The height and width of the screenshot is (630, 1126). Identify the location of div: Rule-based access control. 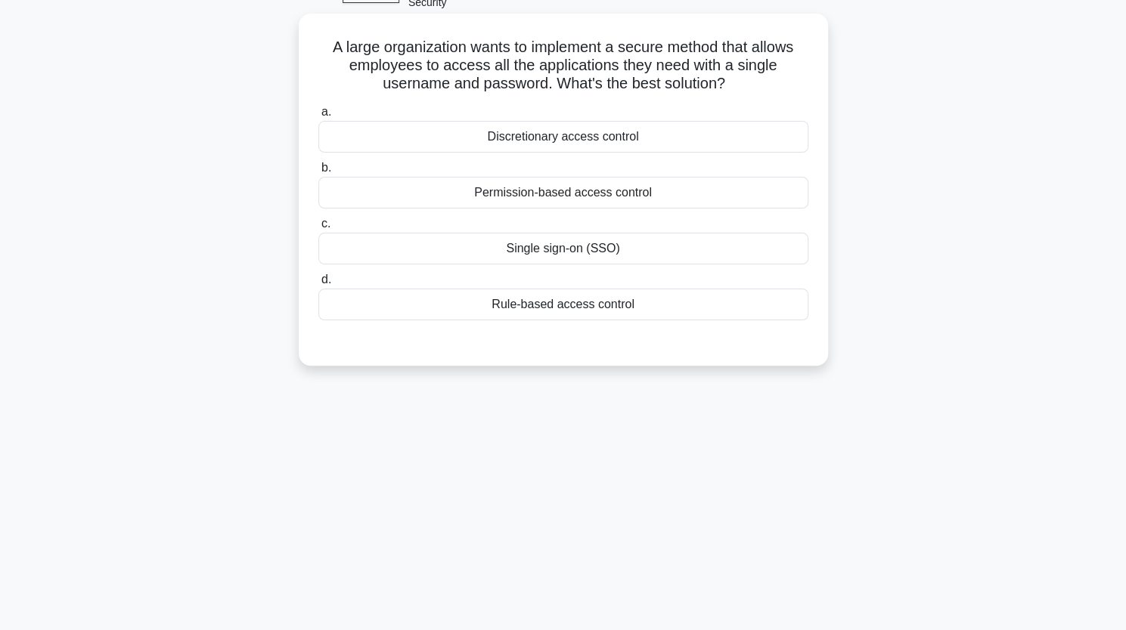
(563, 305).